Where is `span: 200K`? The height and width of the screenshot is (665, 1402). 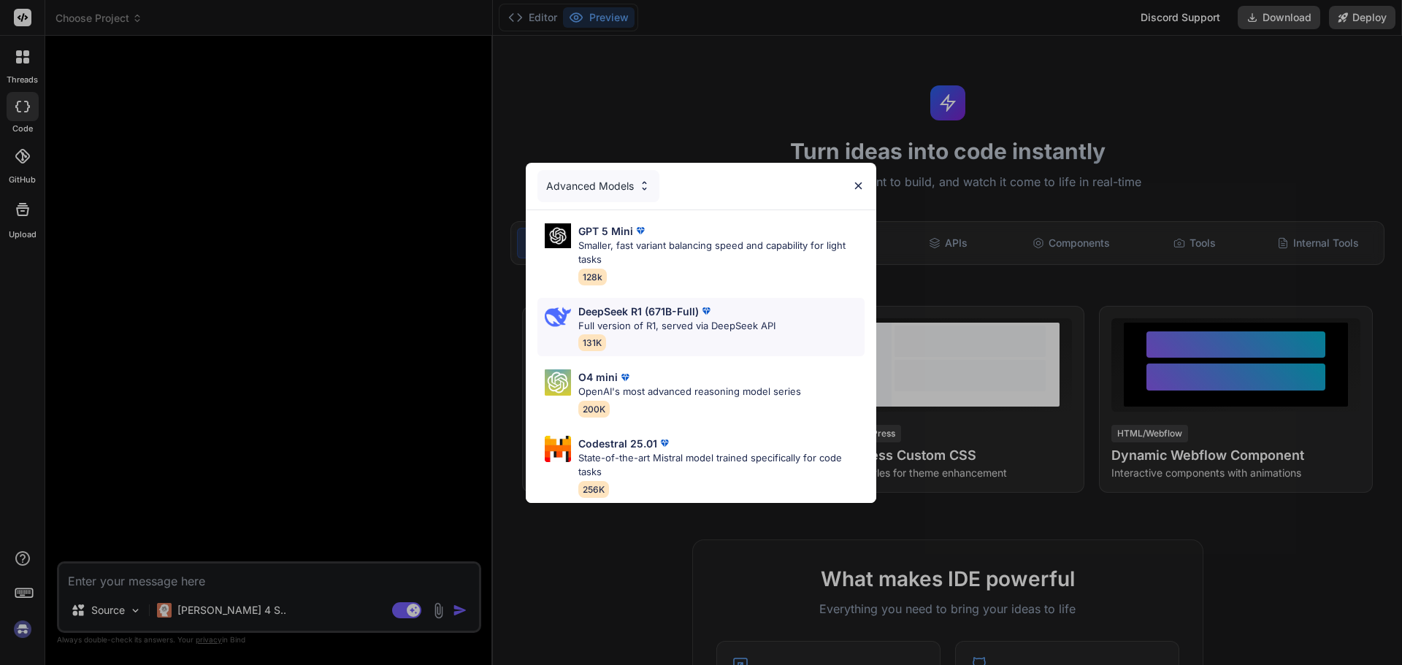 span: 200K is located at coordinates (594, 409).